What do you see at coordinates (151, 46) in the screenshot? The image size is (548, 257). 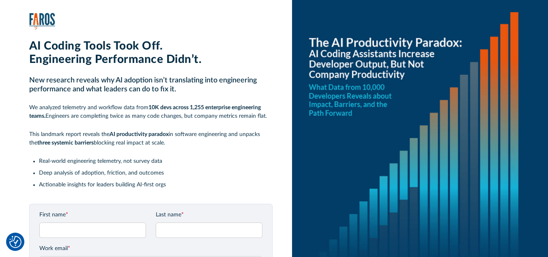 I see `h1: AI Coding Tools Took Off.` at bounding box center [151, 46].